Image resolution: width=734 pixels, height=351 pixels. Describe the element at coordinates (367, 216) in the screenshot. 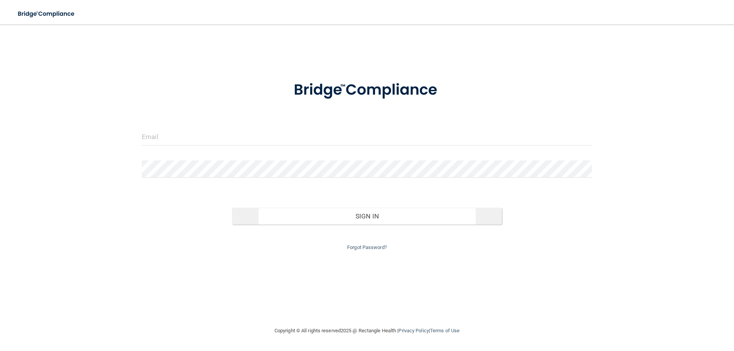

I see `button: Sign In` at that location.